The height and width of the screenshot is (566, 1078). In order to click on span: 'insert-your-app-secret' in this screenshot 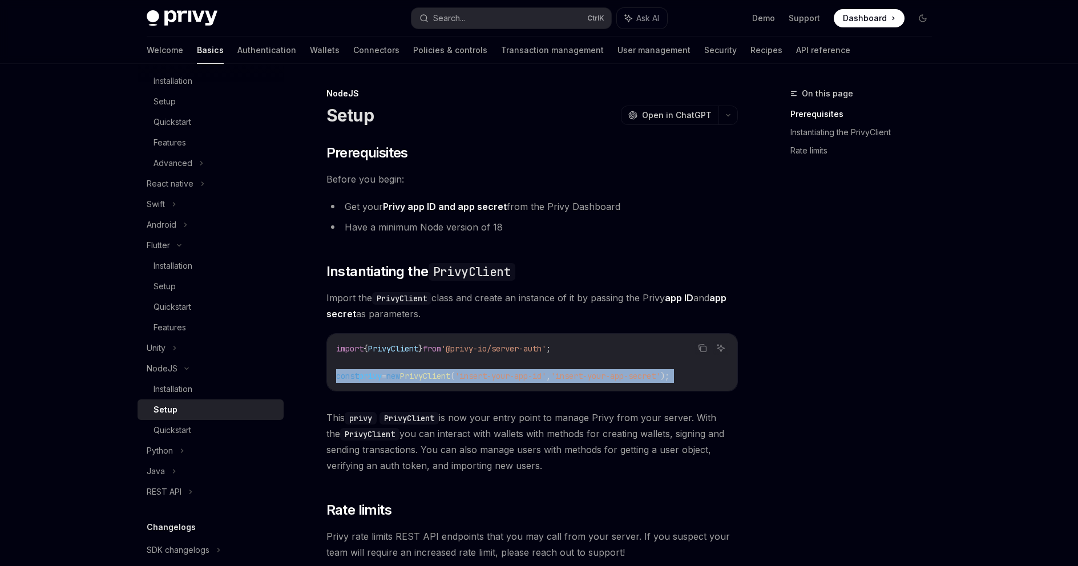, I will do `click(606, 376)`.